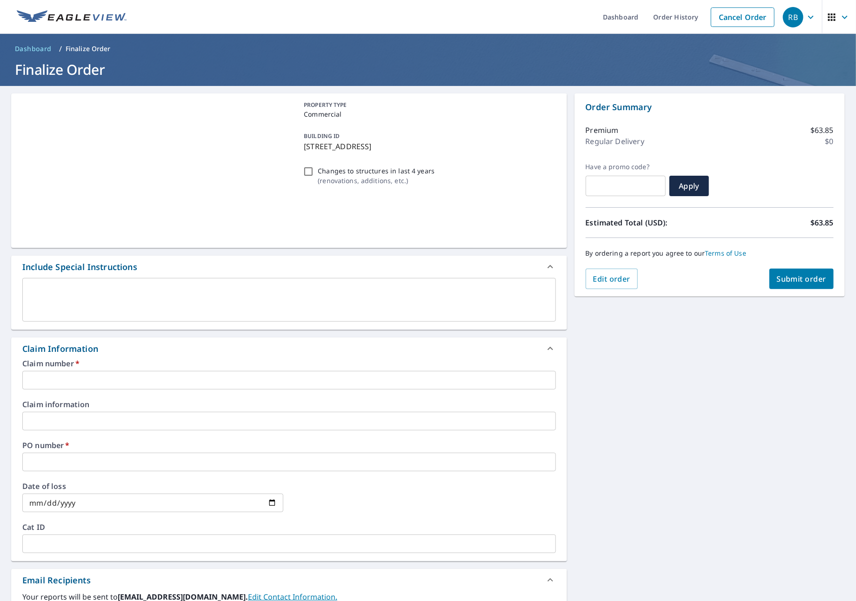 This screenshot has width=856, height=601. Describe the element at coordinates (33, 49) in the screenshot. I see `a: Dashboard` at that location.